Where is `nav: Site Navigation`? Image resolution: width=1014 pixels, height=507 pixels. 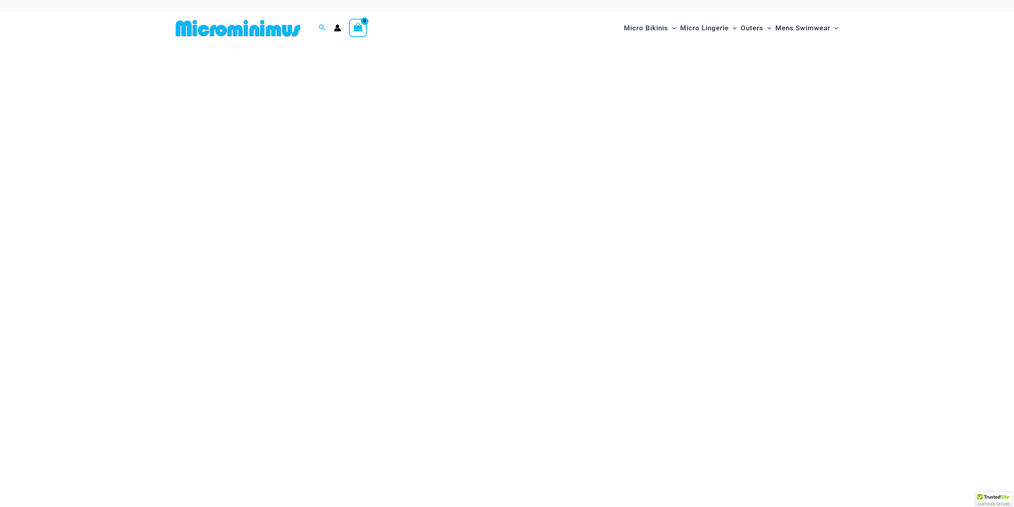
nav: Site Navigation is located at coordinates (731, 28).